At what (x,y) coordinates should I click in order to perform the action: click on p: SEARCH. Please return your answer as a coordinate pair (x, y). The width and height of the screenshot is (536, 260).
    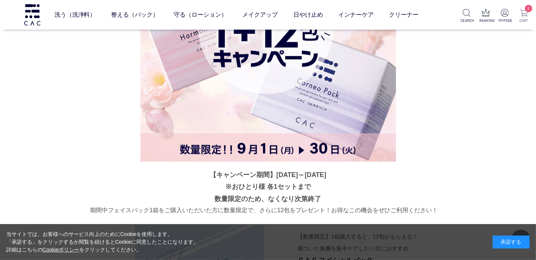
    Looking at the image, I should click on (467, 20).